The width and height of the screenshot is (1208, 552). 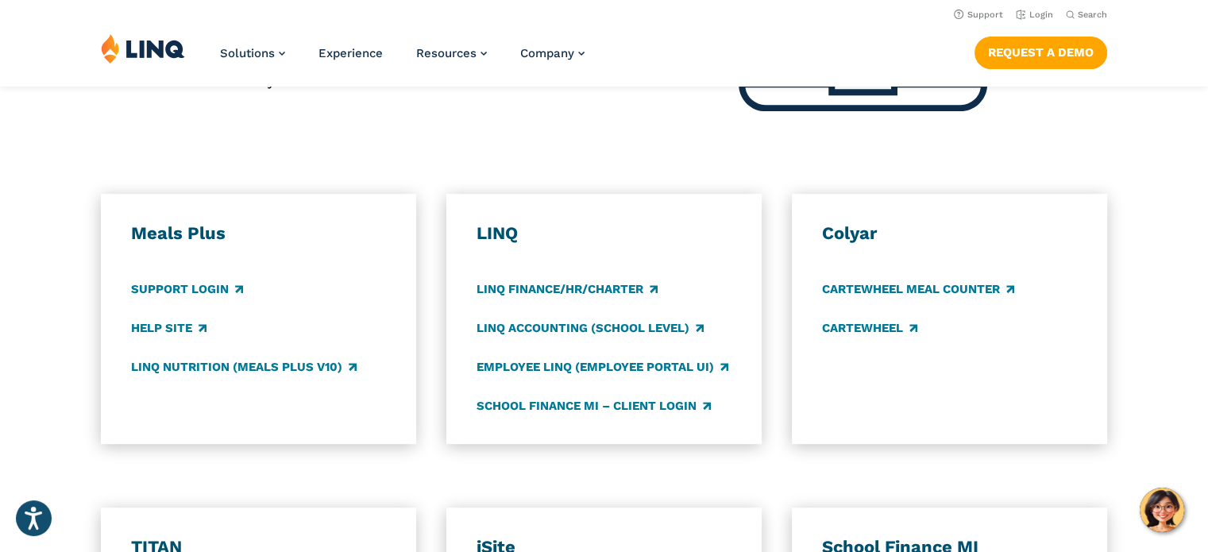 What do you see at coordinates (1162, 510) in the screenshot?
I see `button: Hello, have a question? Let’s chat.` at bounding box center [1162, 510].